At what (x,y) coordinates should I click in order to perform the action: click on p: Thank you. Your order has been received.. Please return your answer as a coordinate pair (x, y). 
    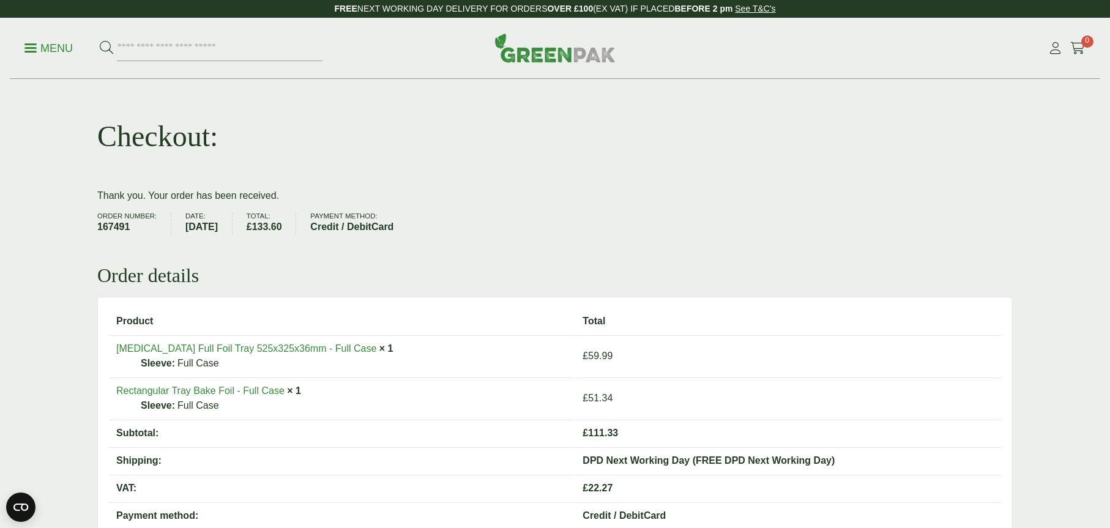
    Looking at the image, I should click on (555, 196).